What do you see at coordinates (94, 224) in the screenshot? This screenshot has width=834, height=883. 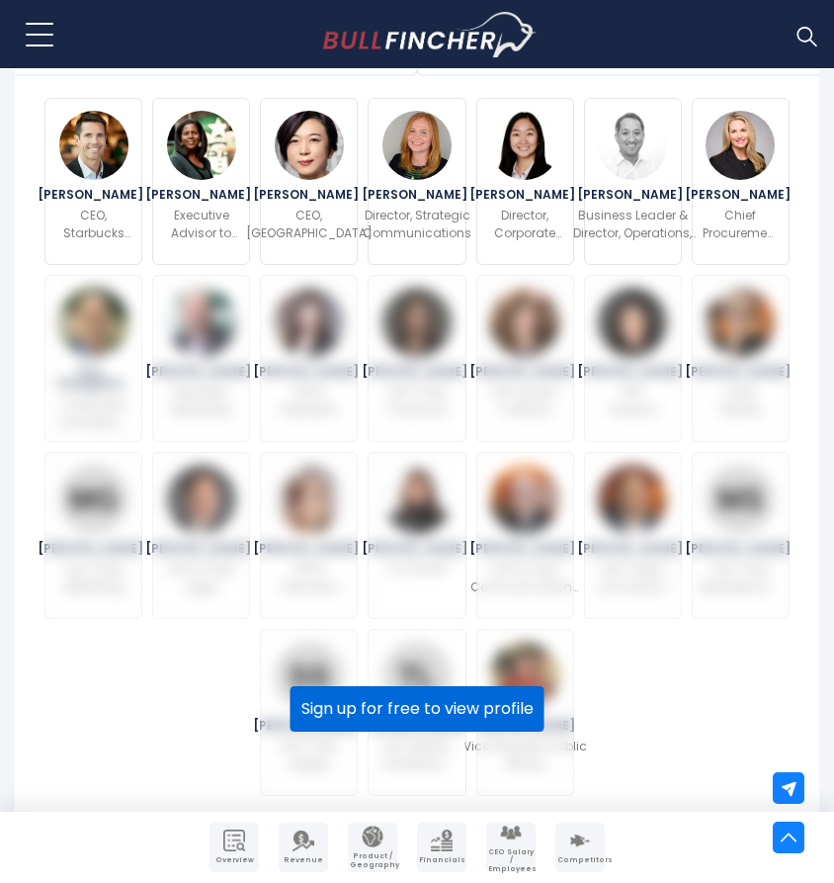 I see `p: CEO, Starbucks International` at bounding box center [94, 224].